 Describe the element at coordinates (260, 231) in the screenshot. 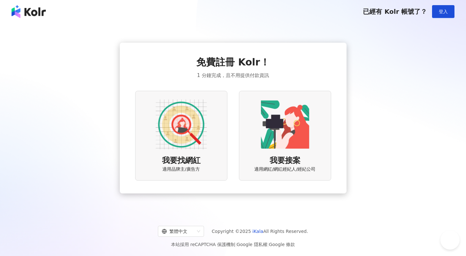

I see `span: Copyright © 2025 All Rights Reserved.` at that location.